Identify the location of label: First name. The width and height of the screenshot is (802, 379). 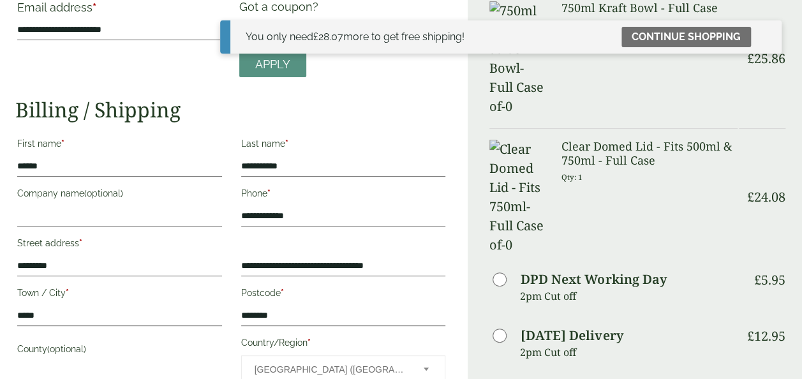
(119, 145).